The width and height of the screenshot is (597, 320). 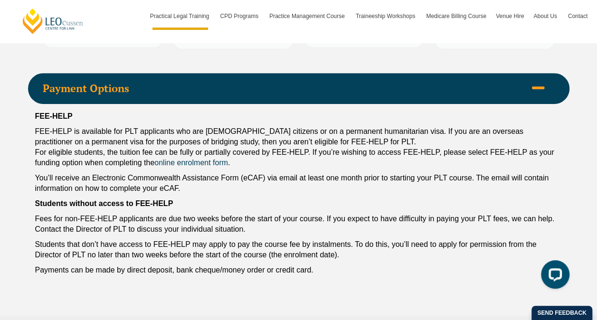 I want to click on strong: FEE-HELP, so click(x=54, y=116).